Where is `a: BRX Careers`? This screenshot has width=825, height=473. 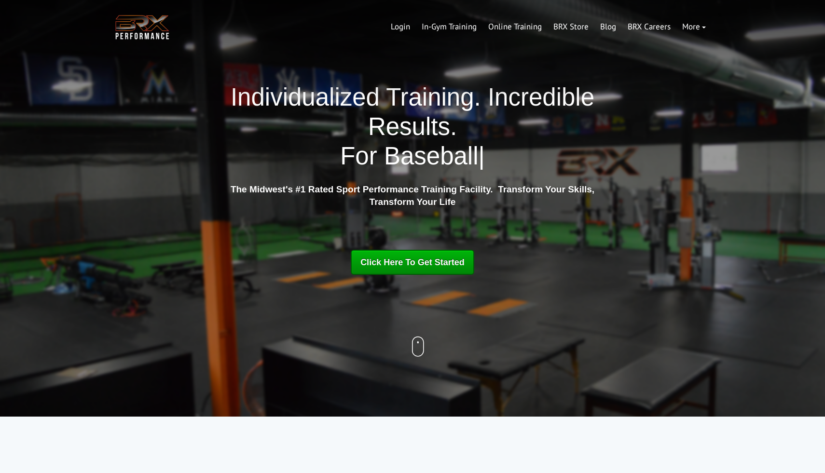
a: BRX Careers is located at coordinates (649, 27).